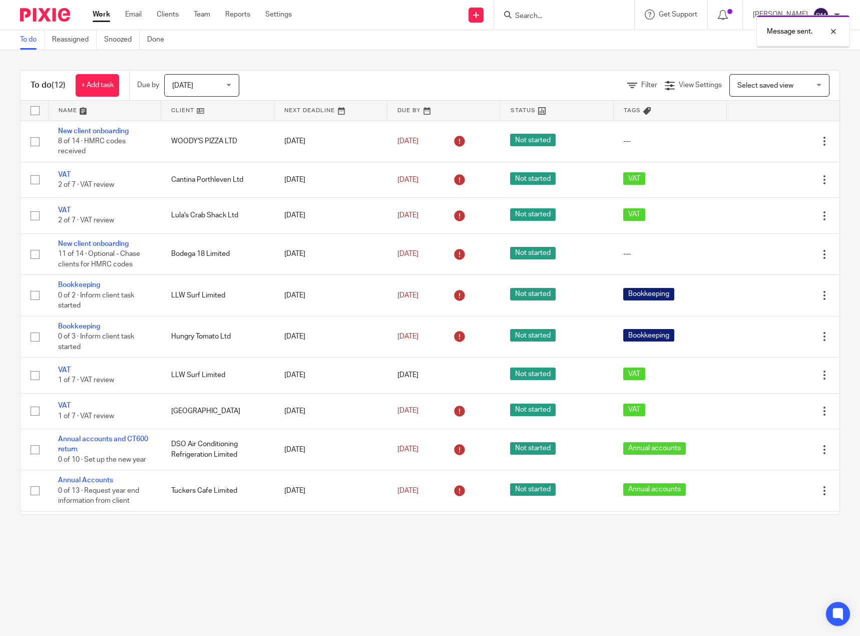 The image size is (860, 636). What do you see at coordinates (700, 85) in the screenshot?
I see `span: View Settings` at bounding box center [700, 85].